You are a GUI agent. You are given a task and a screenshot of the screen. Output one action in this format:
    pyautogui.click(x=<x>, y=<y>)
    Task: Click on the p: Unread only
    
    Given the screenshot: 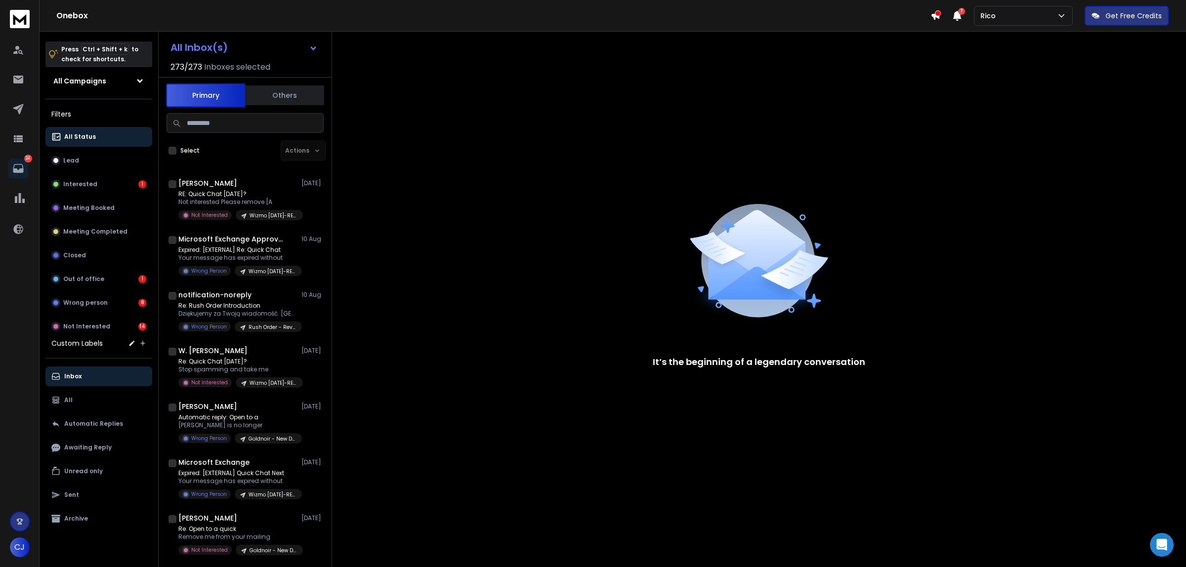 What is the action you would take?
    pyautogui.click(x=83, y=471)
    